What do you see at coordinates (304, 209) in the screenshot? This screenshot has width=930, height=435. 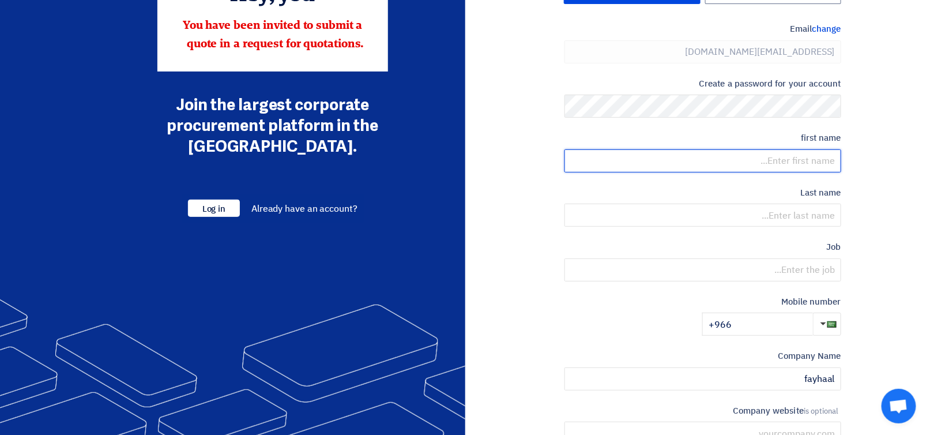 I see `font: Already have an account?` at bounding box center [304, 209].